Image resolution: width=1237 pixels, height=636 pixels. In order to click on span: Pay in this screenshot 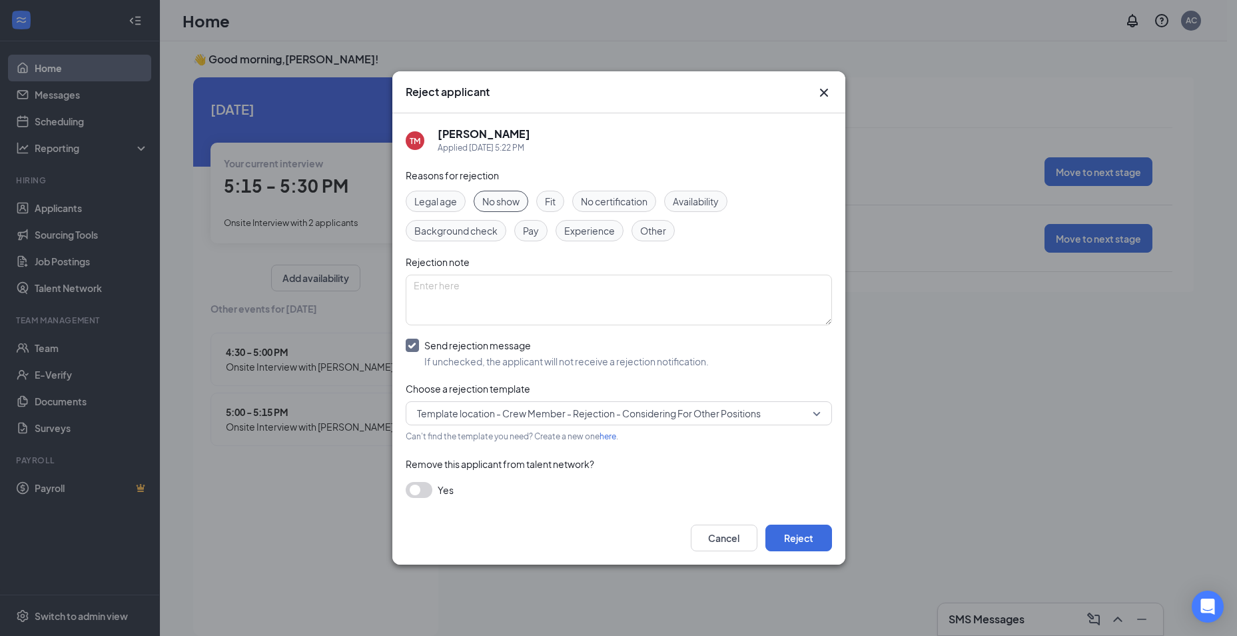, I will do `click(531, 231)`.